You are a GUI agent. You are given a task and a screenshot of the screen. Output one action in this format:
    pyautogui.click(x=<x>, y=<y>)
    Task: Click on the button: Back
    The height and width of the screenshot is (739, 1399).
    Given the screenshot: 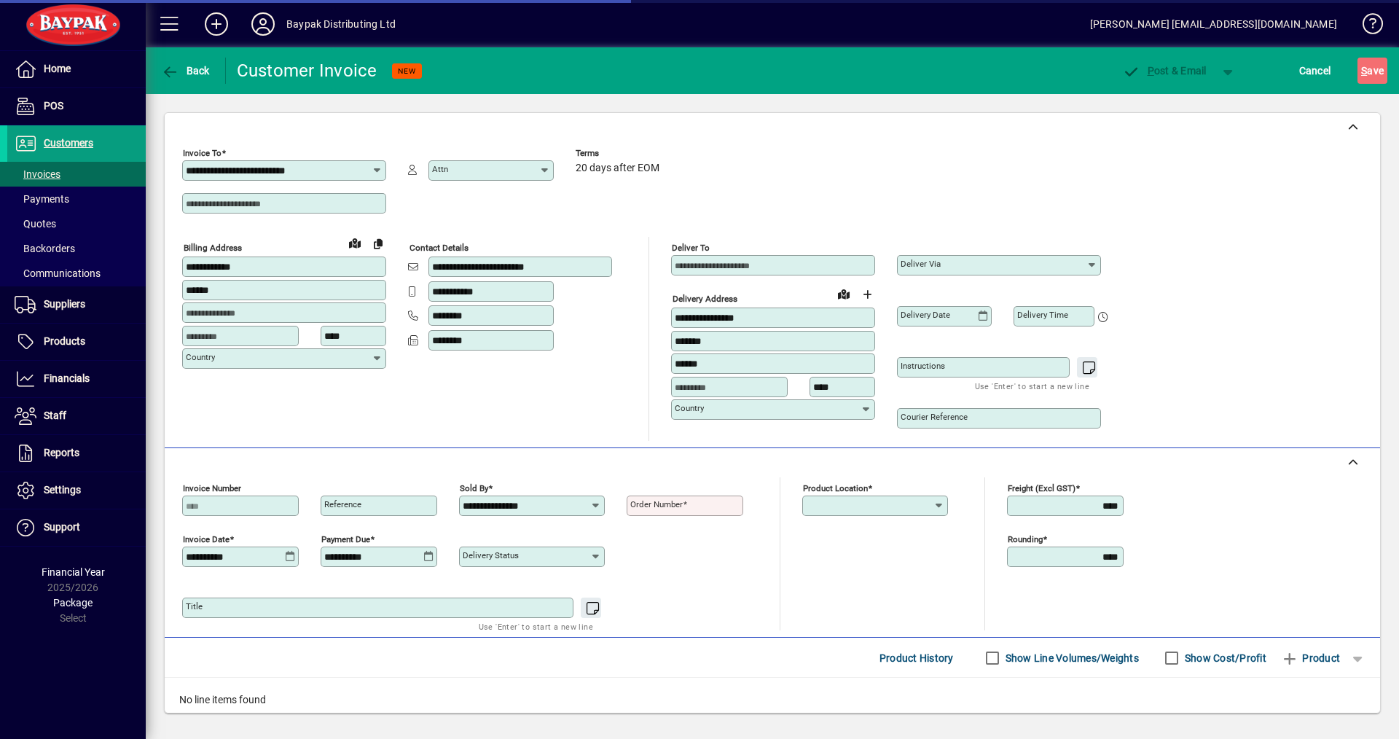 What is the action you would take?
    pyautogui.click(x=185, y=71)
    